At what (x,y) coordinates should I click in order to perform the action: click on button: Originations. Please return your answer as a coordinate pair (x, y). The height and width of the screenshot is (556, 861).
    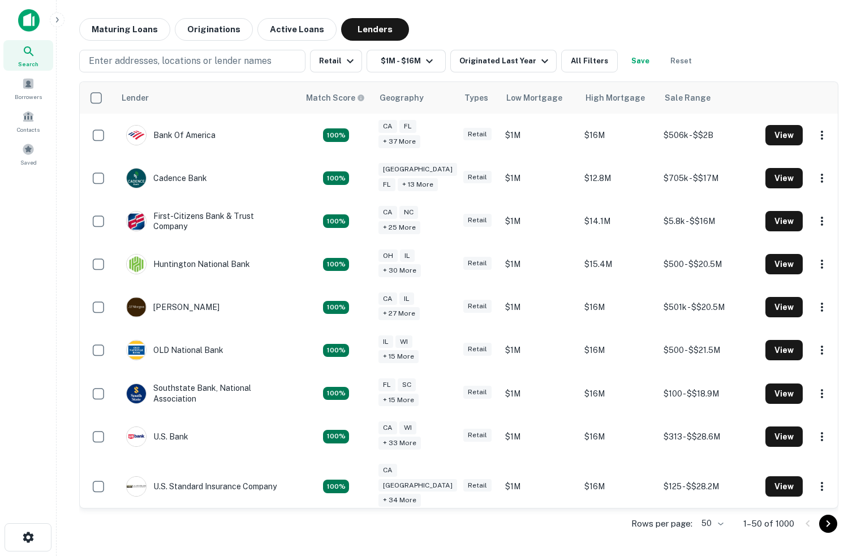
    Looking at the image, I should click on (214, 29).